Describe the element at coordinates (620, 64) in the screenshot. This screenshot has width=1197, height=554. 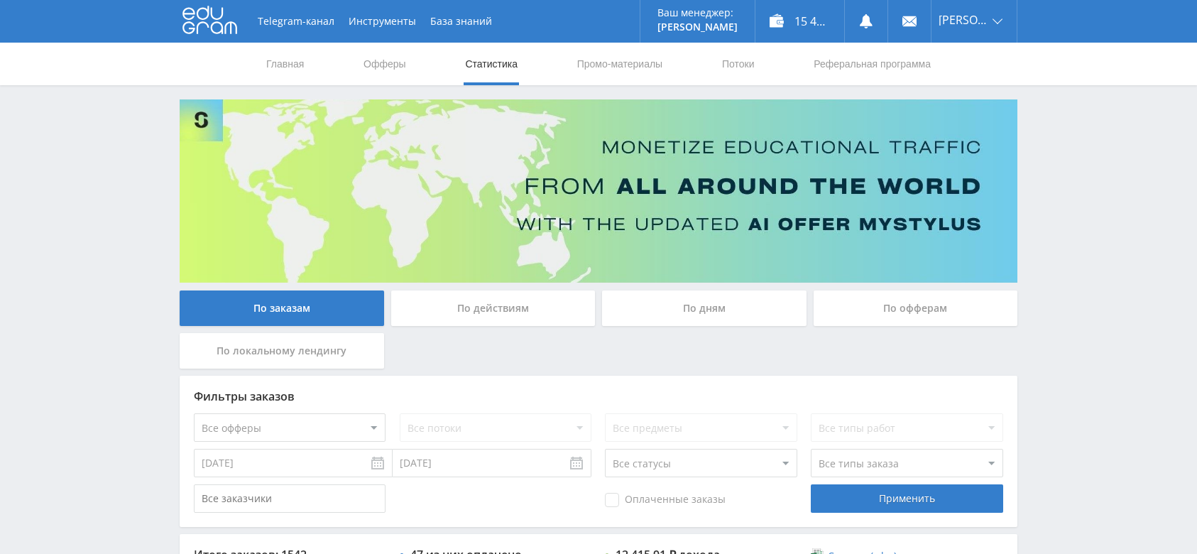
I see `a: Промо-материалы` at that location.